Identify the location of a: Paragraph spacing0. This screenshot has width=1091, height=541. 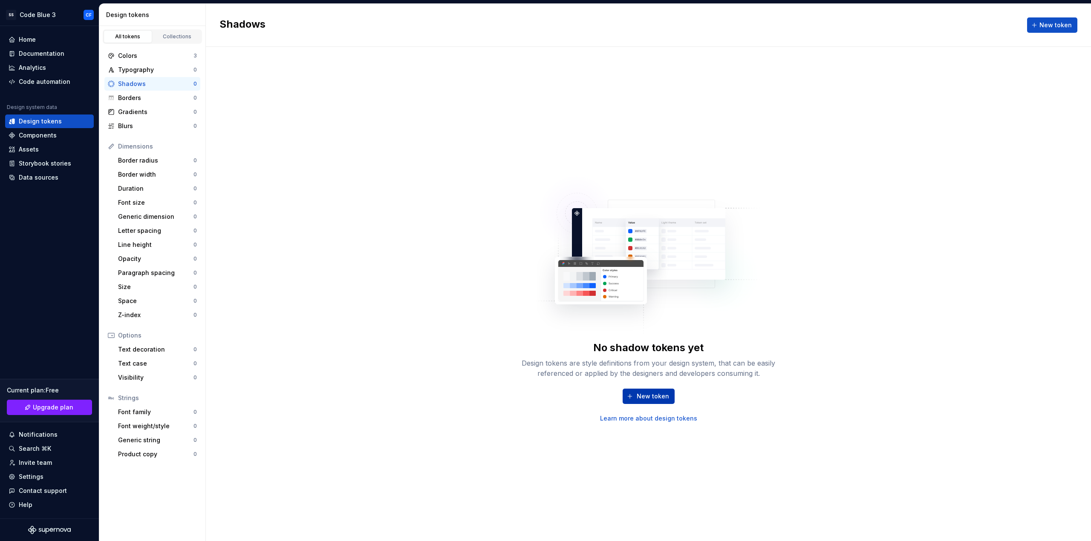
(157, 273).